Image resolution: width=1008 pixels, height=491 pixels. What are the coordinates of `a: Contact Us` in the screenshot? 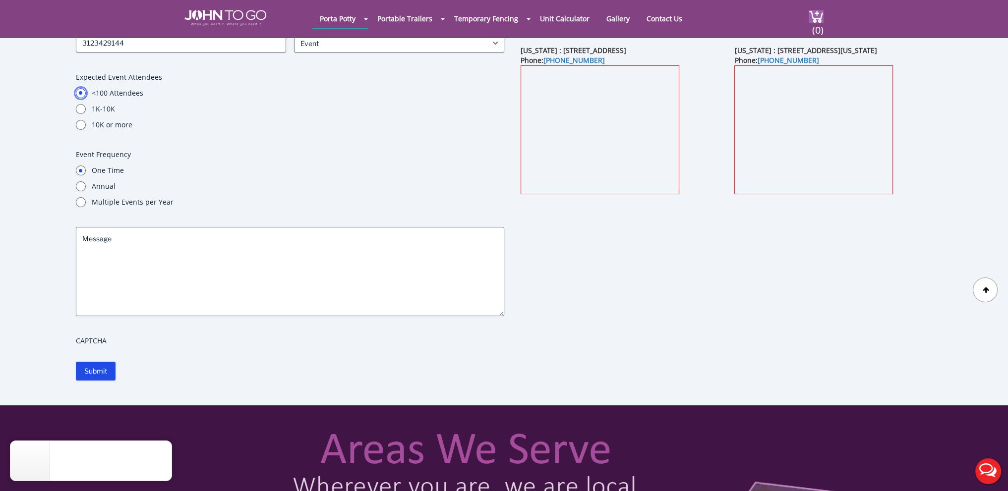 It's located at (664, 18).